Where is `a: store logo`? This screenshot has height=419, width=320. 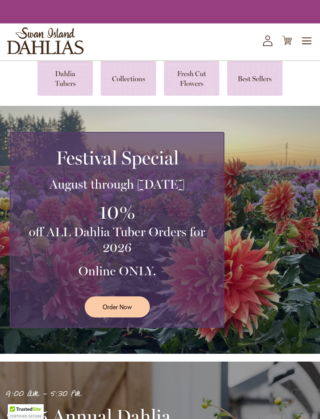
a: store logo is located at coordinates (45, 41).